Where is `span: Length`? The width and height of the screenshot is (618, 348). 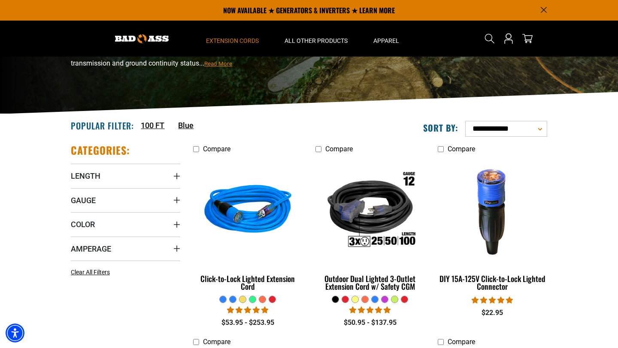 span: Length is located at coordinates (85, 176).